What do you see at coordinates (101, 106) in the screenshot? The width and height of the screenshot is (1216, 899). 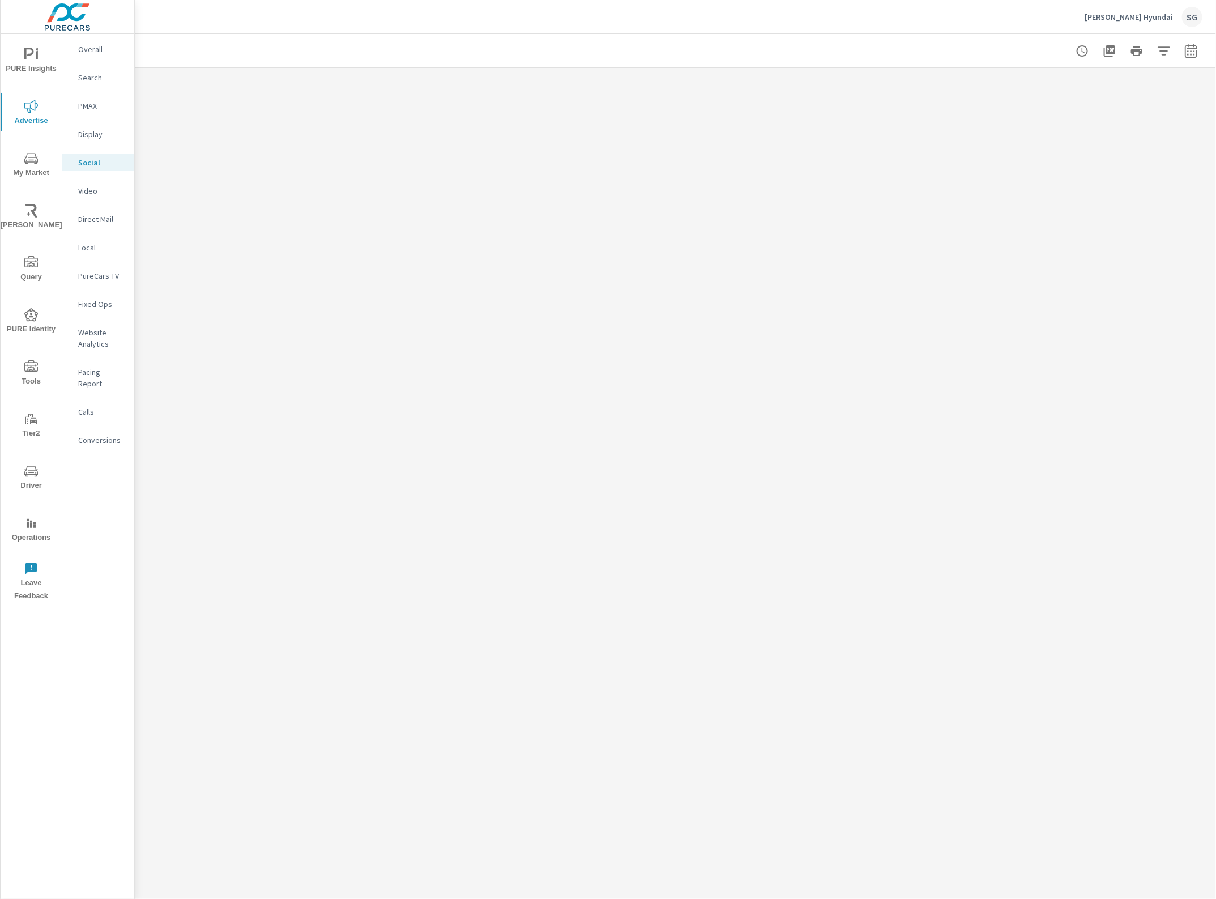 I see `p: PMAX` at bounding box center [101, 106].